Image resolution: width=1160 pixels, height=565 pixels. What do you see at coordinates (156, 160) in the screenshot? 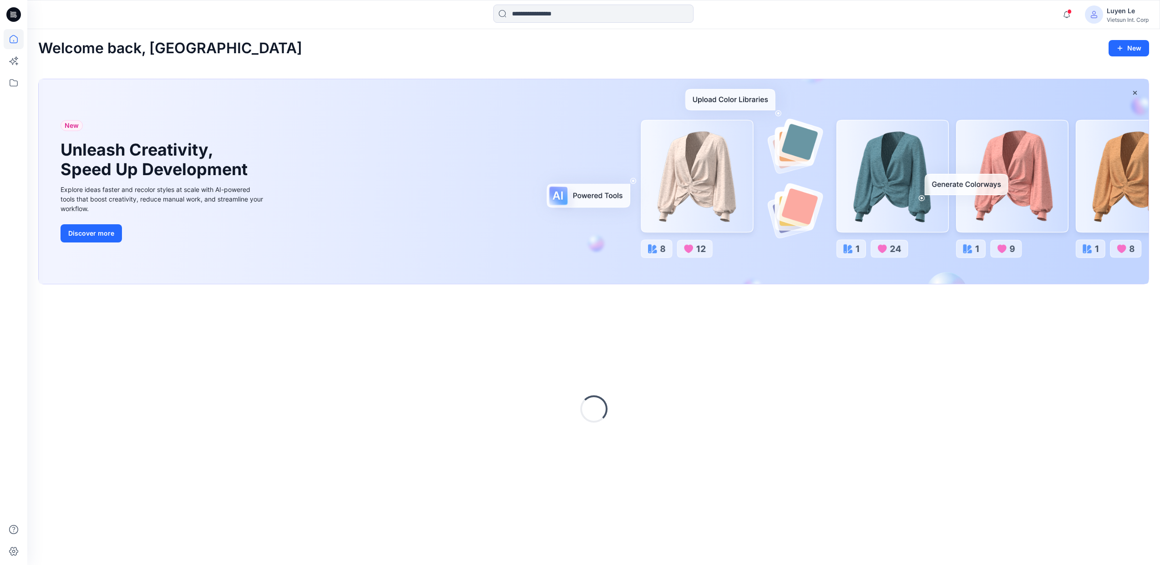
I see `h1: Unleash Creativity, Speed Up Development` at bounding box center [156, 160].